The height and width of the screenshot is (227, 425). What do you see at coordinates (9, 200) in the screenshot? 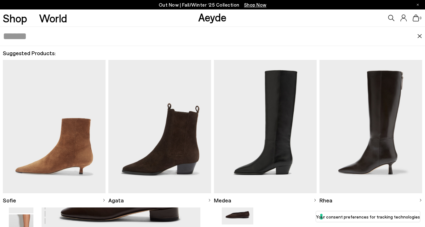
I see `span: Sofie` at bounding box center [9, 200].